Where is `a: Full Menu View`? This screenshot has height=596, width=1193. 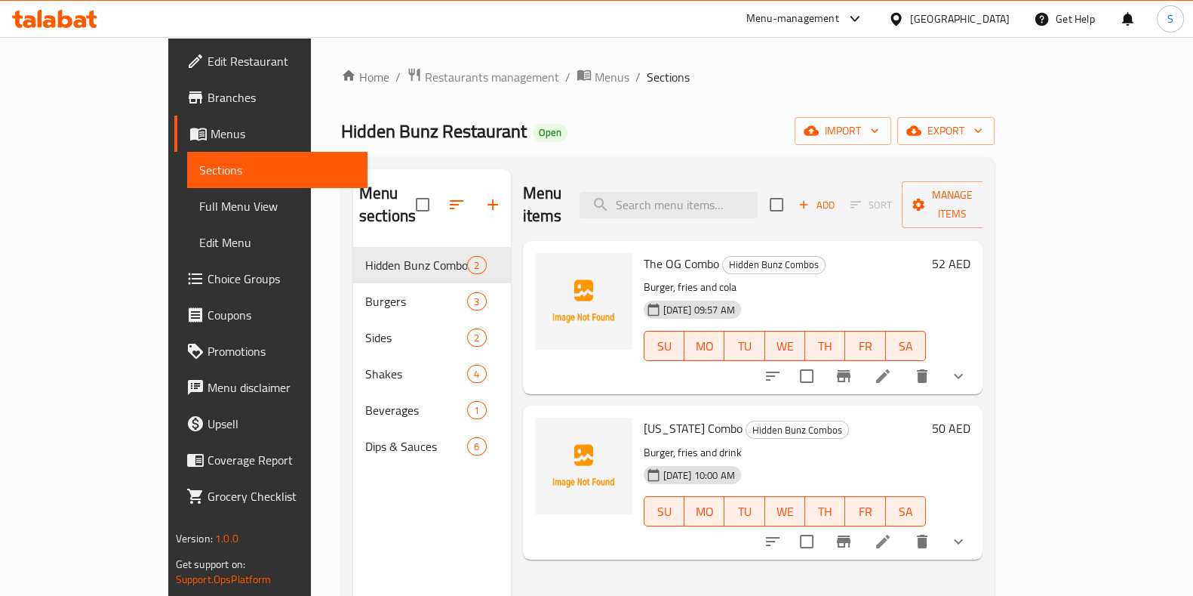
a: Full Menu View is located at coordinates (277, 206).